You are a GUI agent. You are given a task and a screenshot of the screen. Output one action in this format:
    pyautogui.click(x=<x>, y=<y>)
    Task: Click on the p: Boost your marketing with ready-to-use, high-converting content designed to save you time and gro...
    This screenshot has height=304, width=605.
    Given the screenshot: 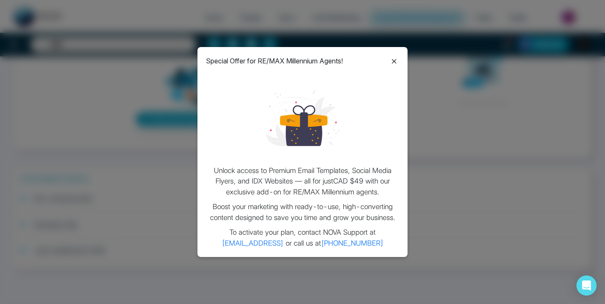 What is the action you would take?
    pyautogui.click(x=303, y=212)
    